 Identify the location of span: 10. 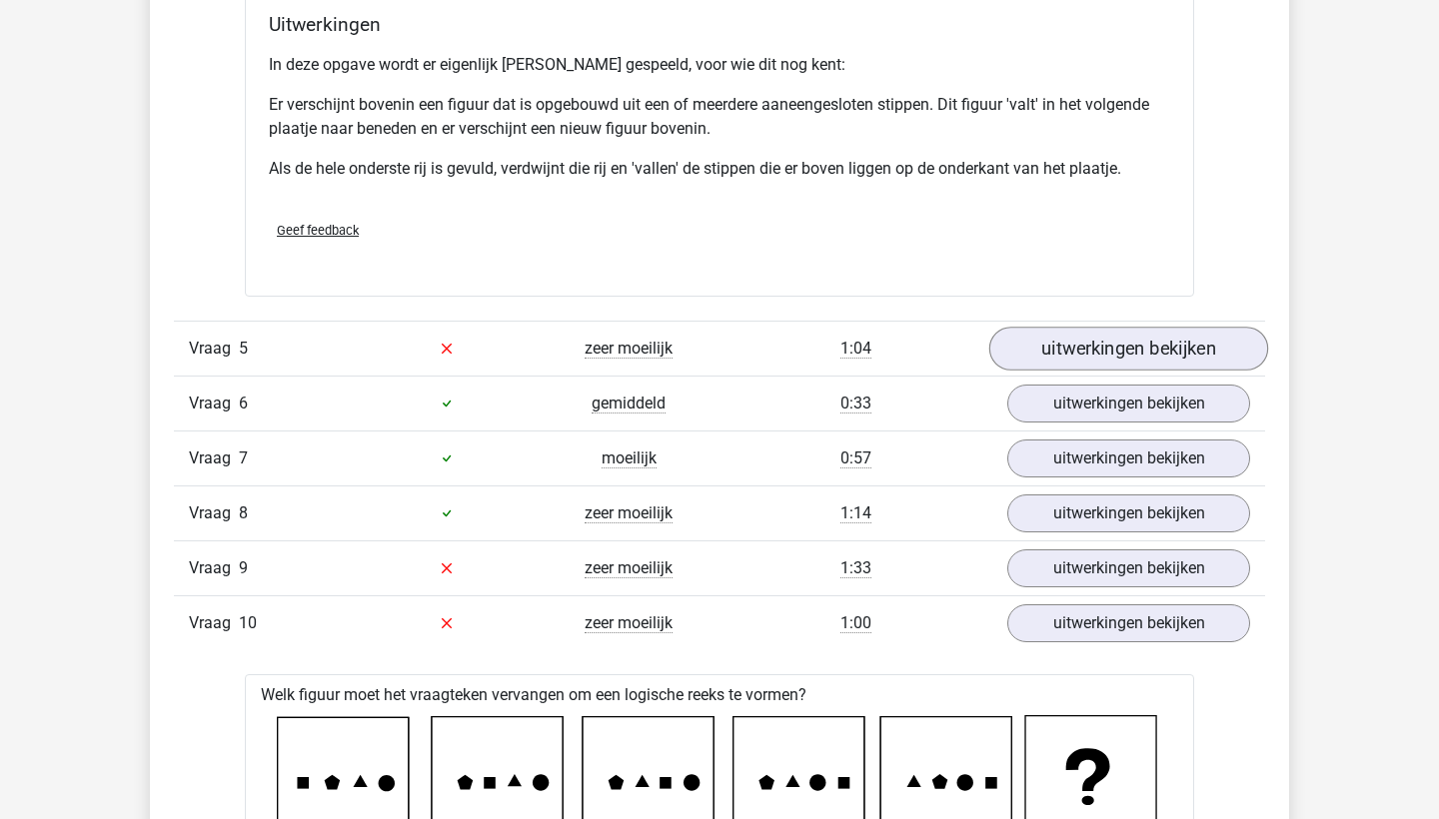
(248, 622).